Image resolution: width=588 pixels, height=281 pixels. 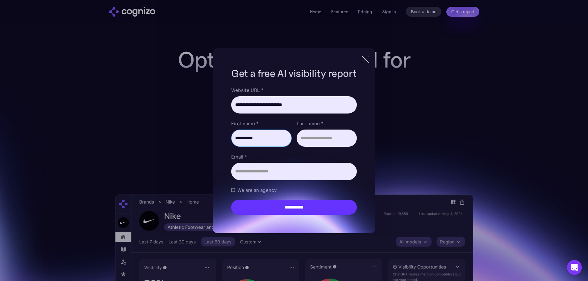 I want to click on div: Open Intercom Messenger, so click(x=574, y=267).